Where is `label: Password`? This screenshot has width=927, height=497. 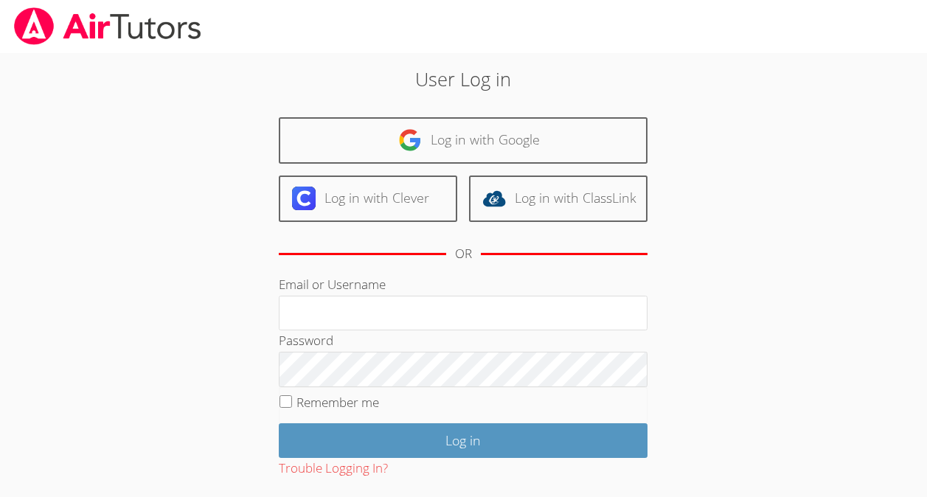 label: Password is located at coordinates (306, 340).